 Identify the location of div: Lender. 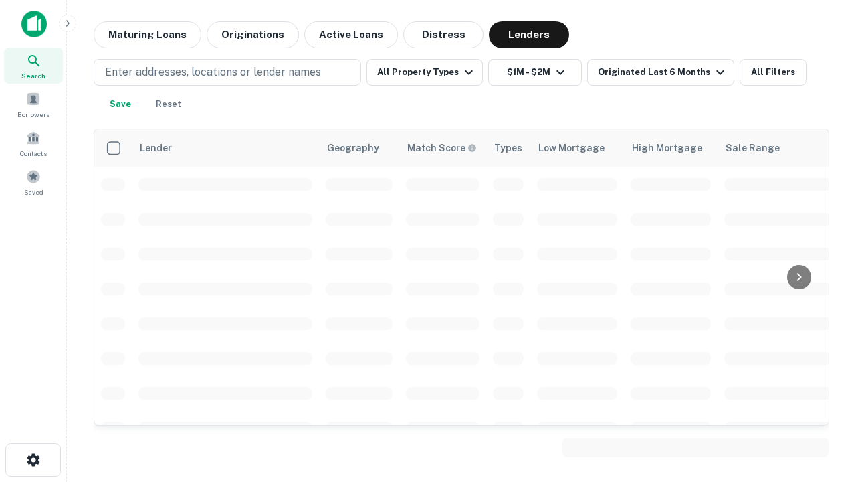
(156, 148).